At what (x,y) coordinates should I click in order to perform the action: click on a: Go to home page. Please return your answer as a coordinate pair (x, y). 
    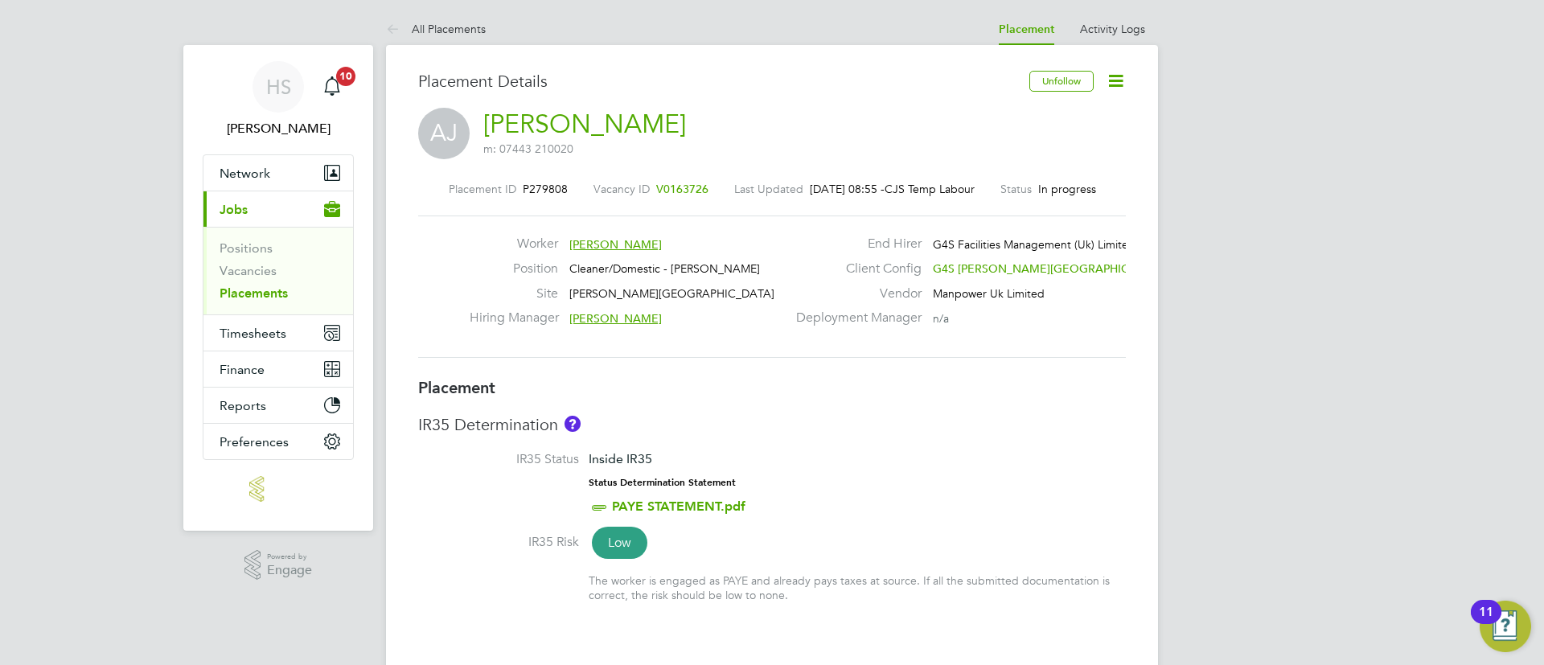
    Looking at the image, I should click on (278, 489).